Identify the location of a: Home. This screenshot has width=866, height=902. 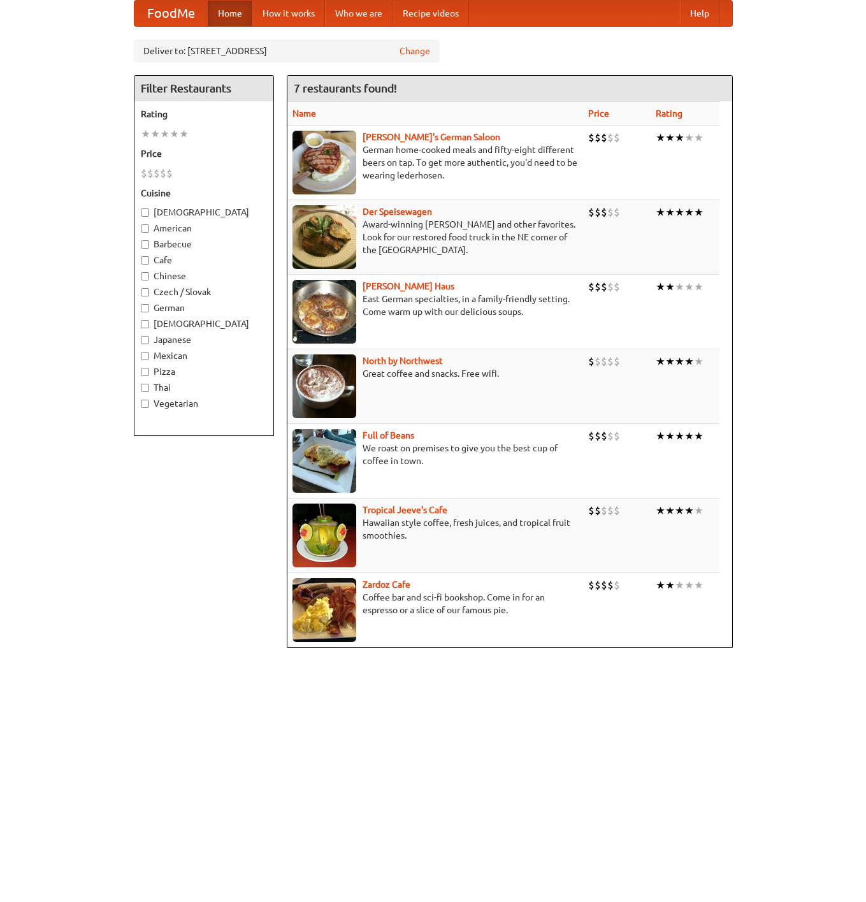
(230, 13).